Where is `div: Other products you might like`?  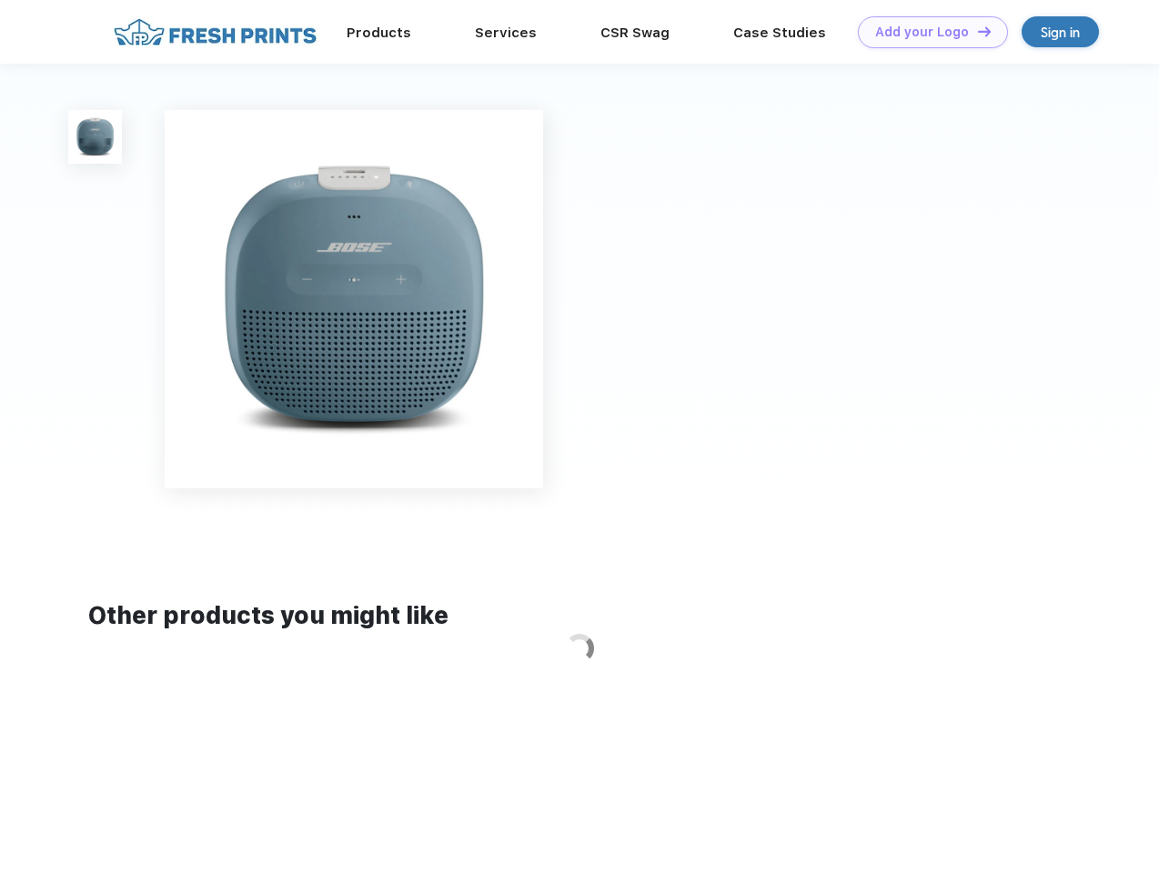
div: Other products you might like is located at coordinates (578, 616).